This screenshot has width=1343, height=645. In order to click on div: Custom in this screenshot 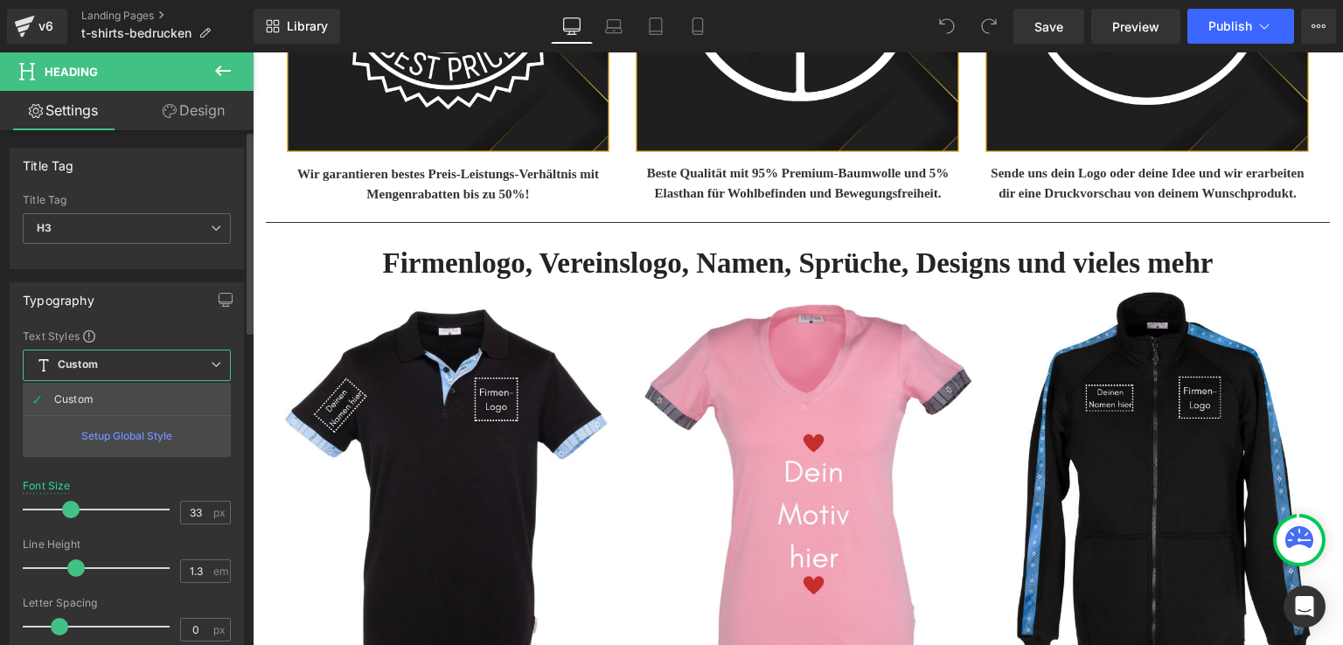, I will do `click(73, 400)`.